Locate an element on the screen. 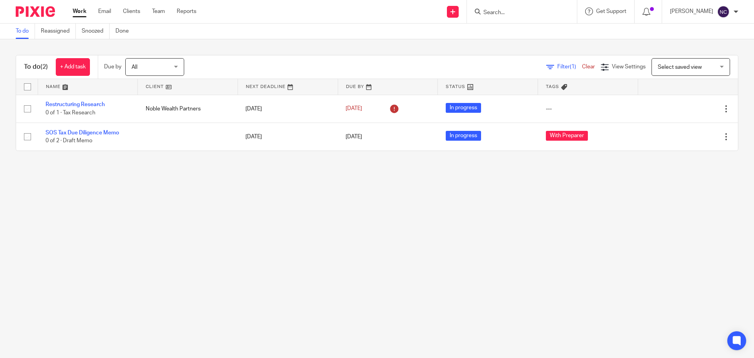 The image size is (754, 358). span: View Settings is located at coordinates (629, 67).